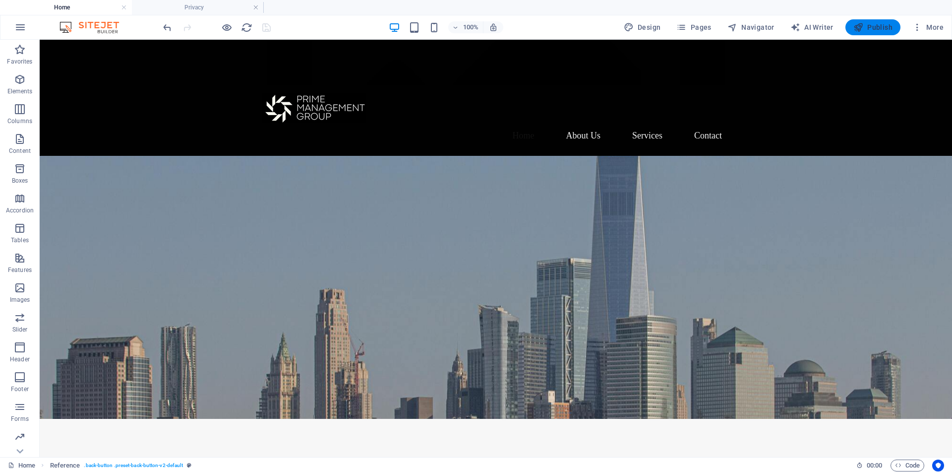  I want to click on p: Favorites, so click(19, 61).